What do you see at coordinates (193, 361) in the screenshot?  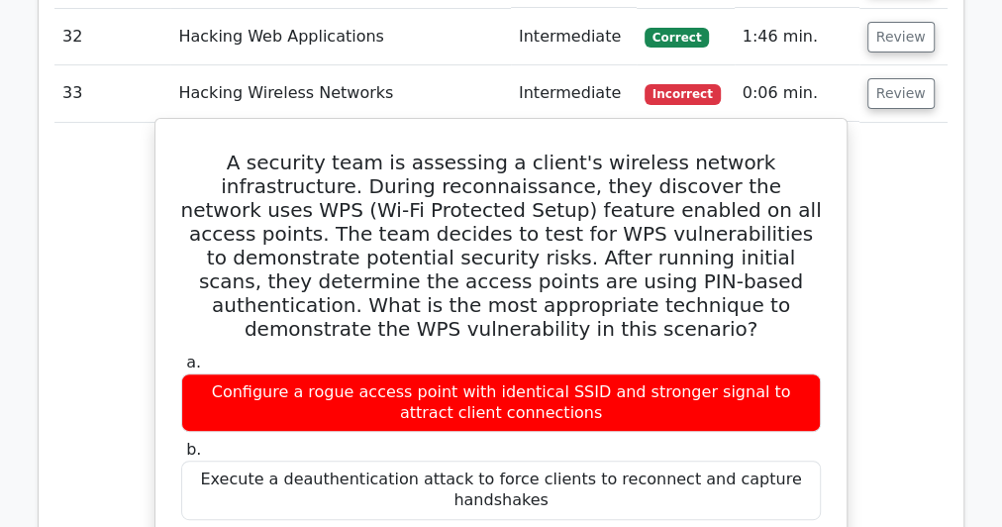 I see `span: a.` at bounding box center [193, 361].